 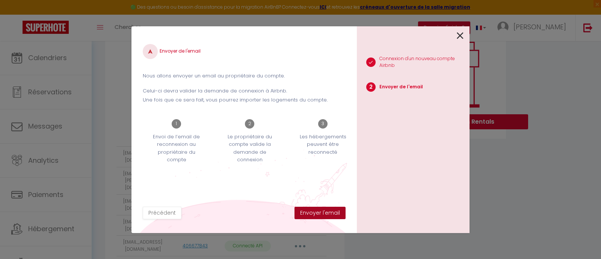 What do you see at coordinates (244, 91) in the screenshot?
I see `p: Celui-ci devra valider la demande de connexion à Airbnb.` at bounding box center [244, 91].